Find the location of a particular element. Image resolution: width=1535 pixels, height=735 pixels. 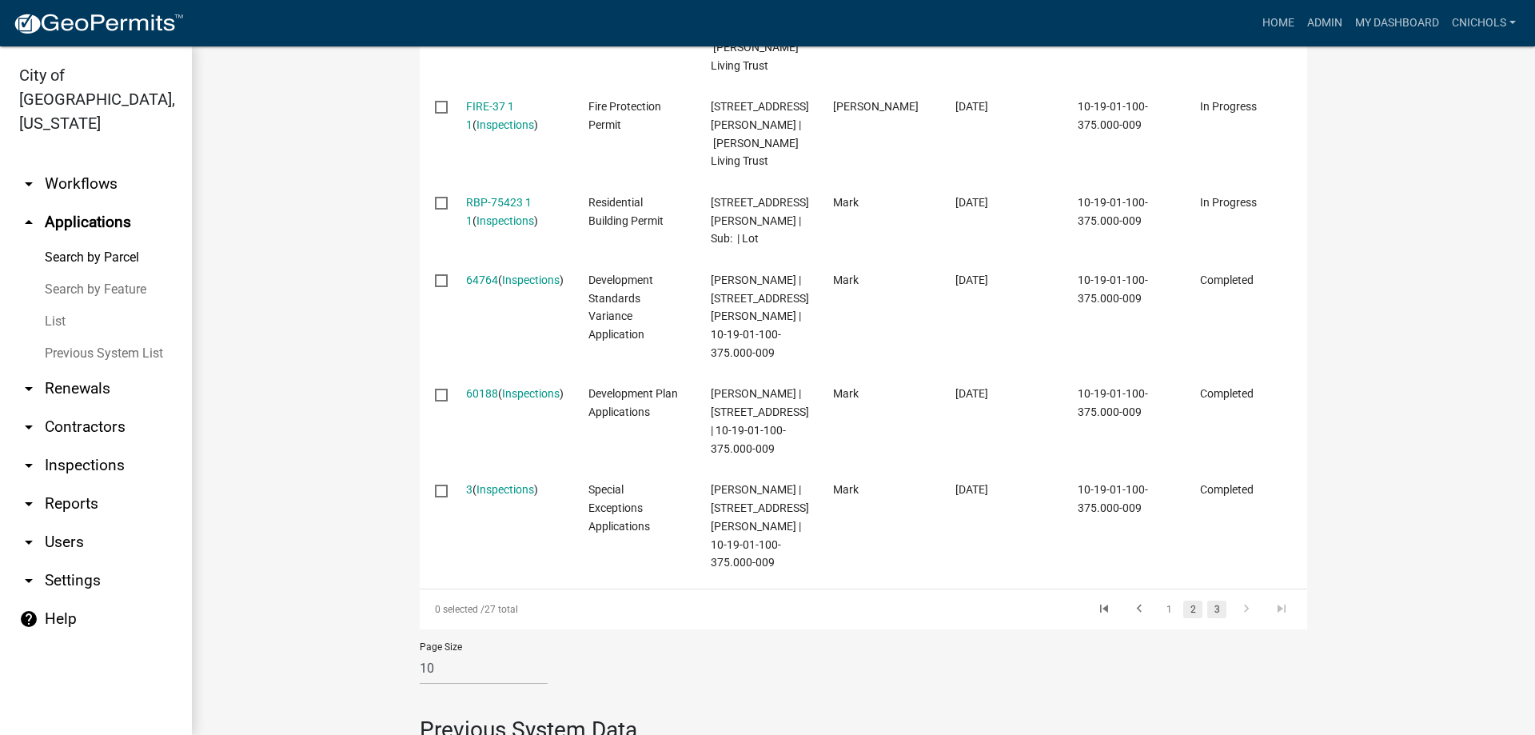

a: 1 is located at coordinates (1169, 609).